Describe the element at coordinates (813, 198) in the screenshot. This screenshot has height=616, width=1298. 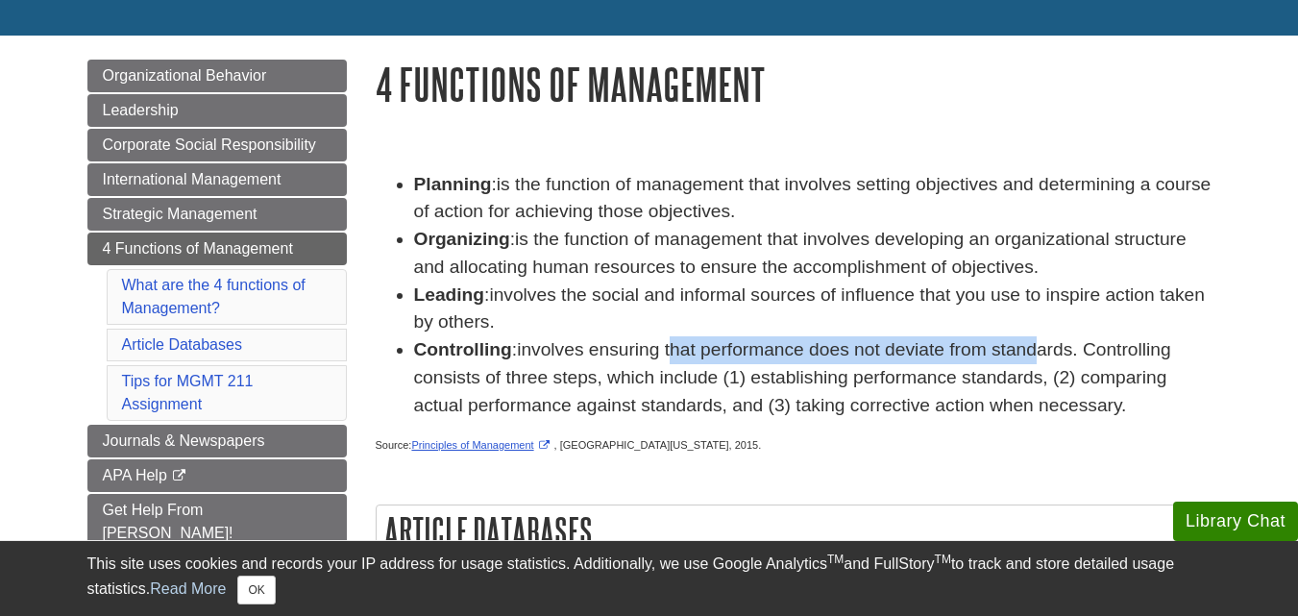
I see `span: is the function of management that involves setting objectives and determining a course of action...` at that location.